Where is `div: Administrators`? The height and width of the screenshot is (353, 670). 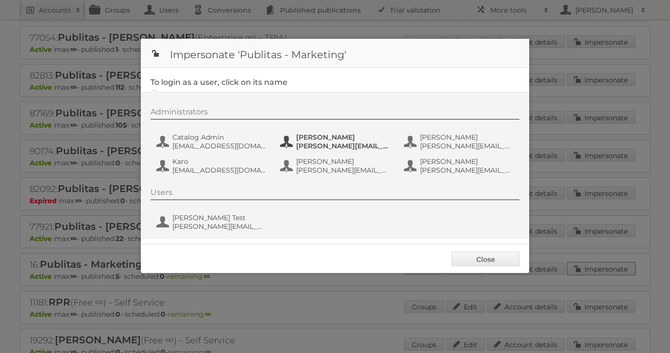 div: Administrators is located at coordinates (335, 114).